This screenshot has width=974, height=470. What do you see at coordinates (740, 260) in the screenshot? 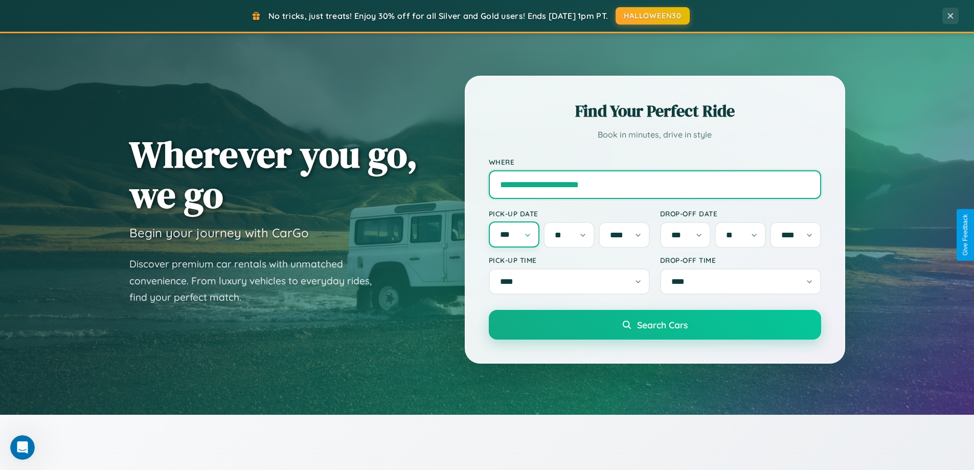
I see `label: Drop-off Time` at bounding box center [740, 260].